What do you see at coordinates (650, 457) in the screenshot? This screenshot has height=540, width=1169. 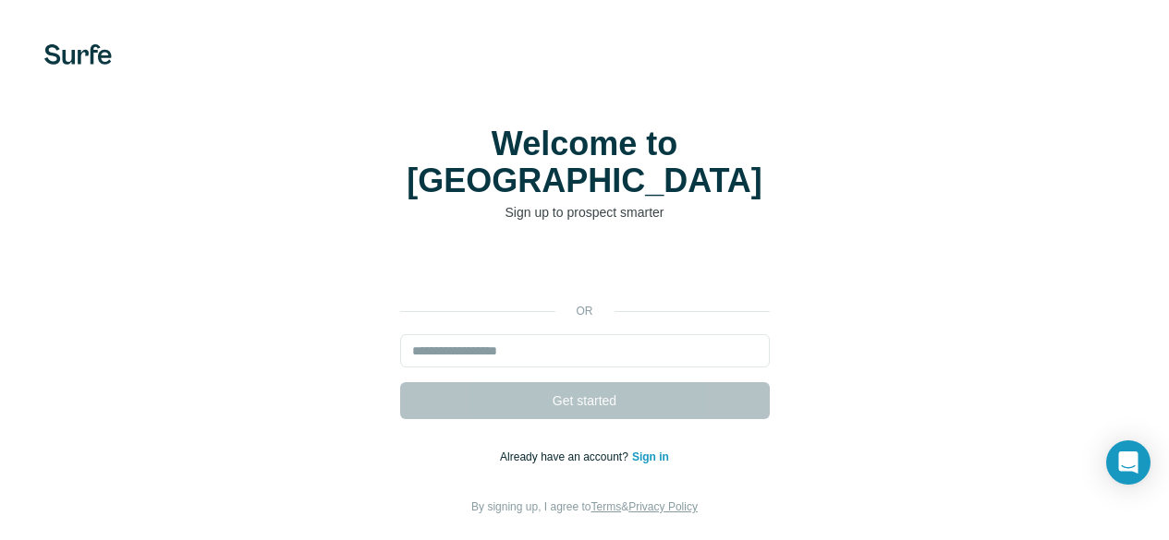 I see `a: Sign in` at bounding box center [650, 457].